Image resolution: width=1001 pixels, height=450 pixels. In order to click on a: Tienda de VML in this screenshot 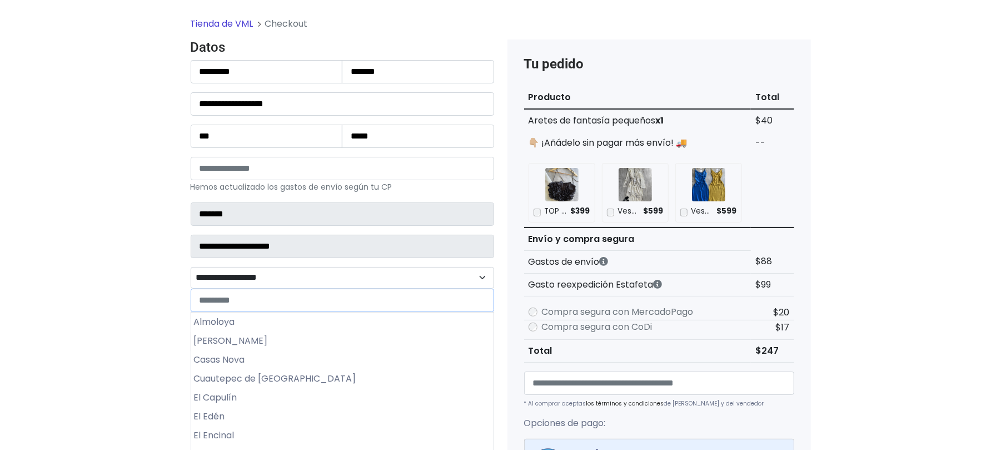, I will do `click(222, 23)`.